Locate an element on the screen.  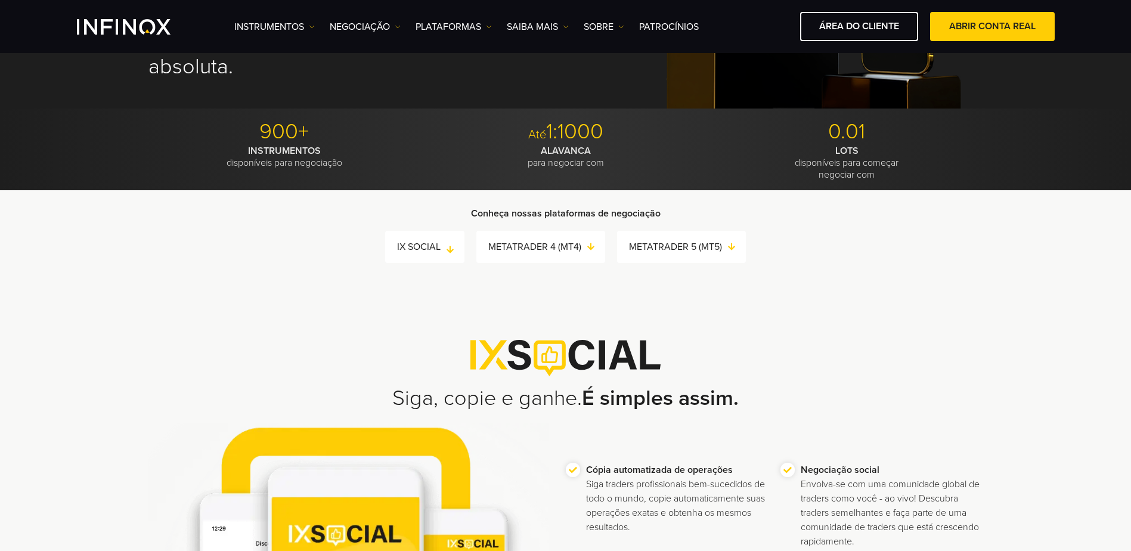
strong: Cópia automatizada de operações is located at coordinates (659, 470).